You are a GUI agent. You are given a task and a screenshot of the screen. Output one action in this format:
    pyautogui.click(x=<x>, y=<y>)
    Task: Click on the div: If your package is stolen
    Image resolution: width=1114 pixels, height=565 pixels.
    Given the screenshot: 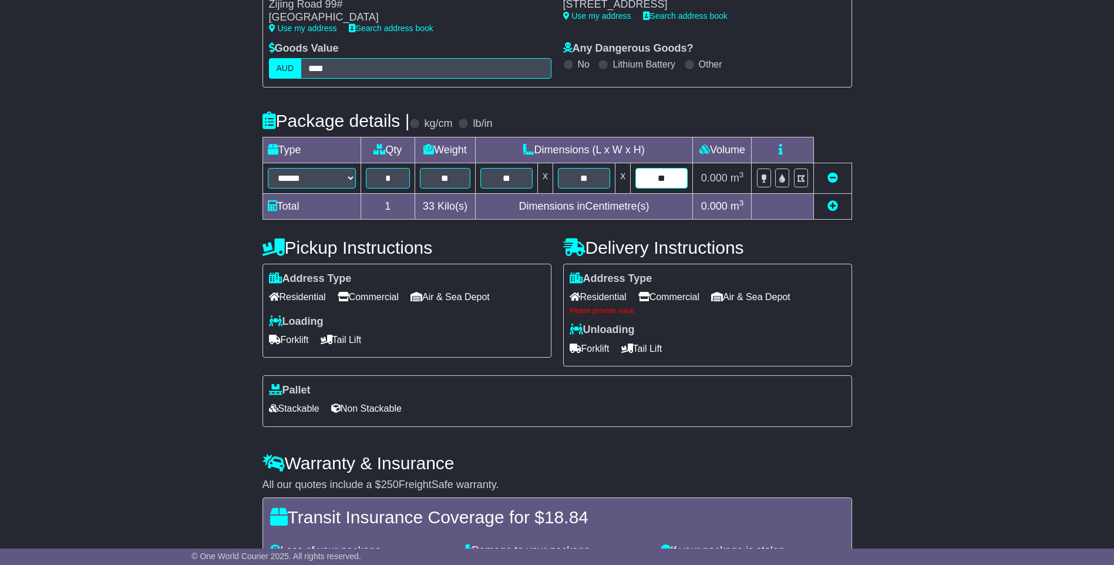 What is the action you would take?
    pyautogui.click(x=752, y=551)
    